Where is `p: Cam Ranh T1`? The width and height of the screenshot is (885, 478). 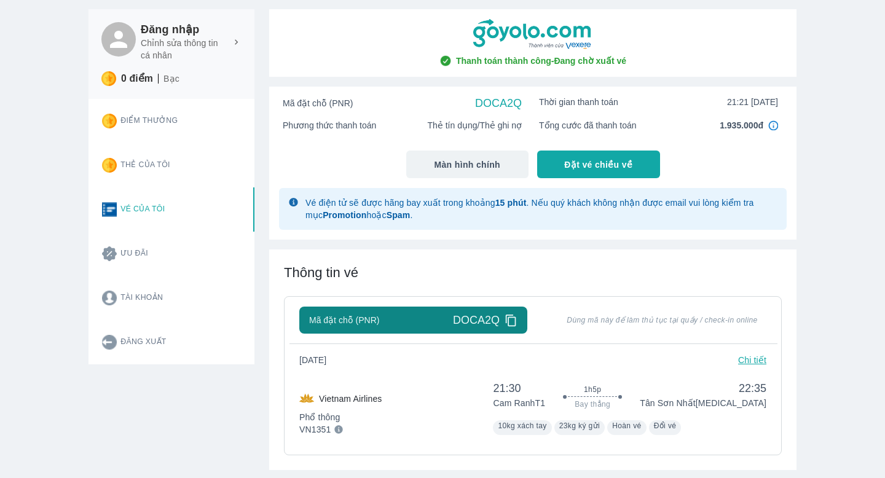 p: Cam Ranh T1 is located at coordinates (519, 403).